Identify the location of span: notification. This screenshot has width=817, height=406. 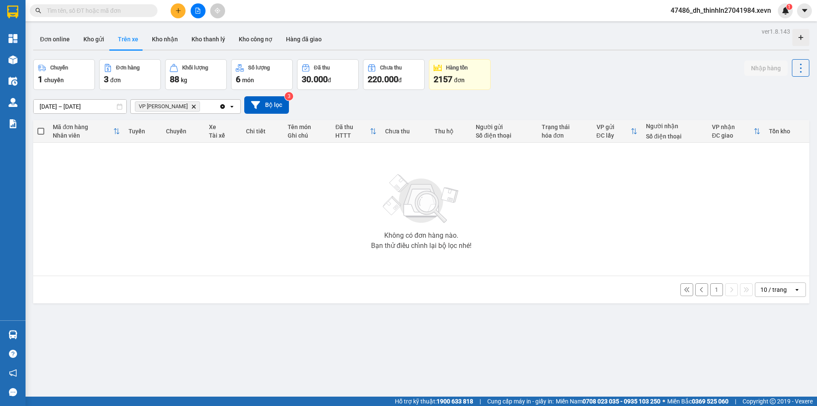
(13, 372).